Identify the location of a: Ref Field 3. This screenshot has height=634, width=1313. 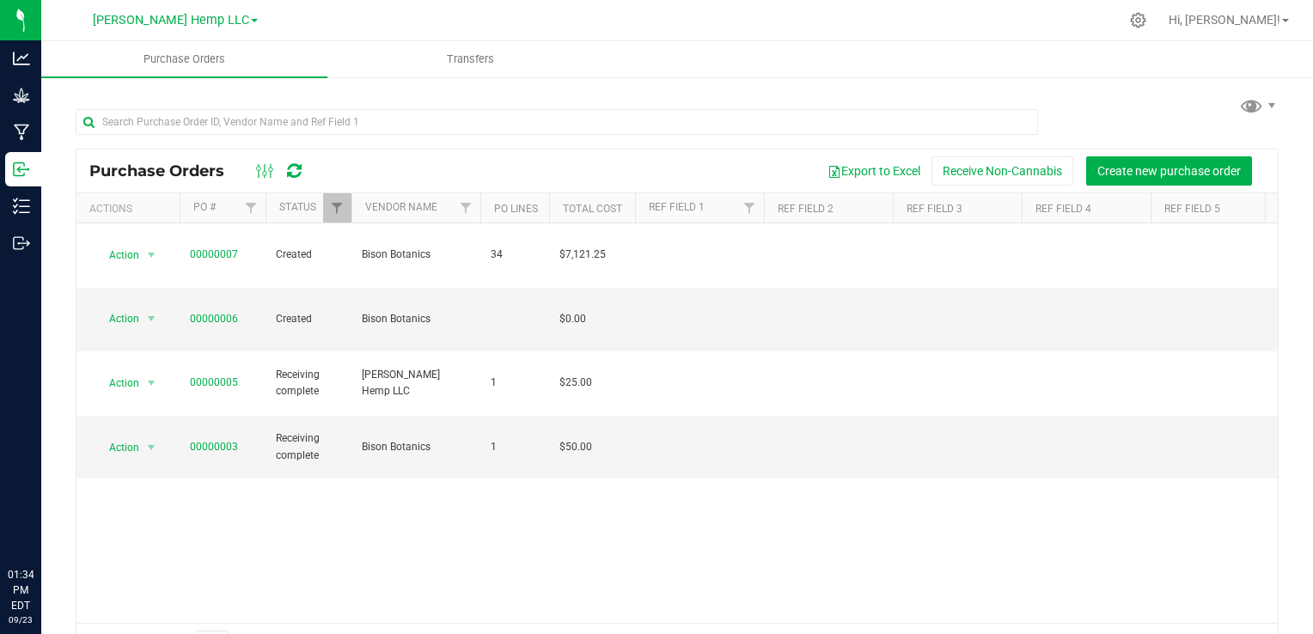
(934, 209).